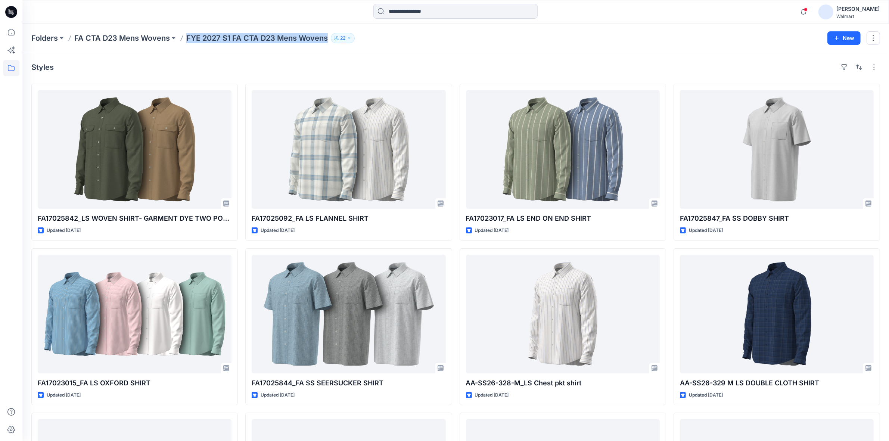 The width and height of the screenshot is (889, 441). I want to click on a: FA17025847_FA SS DOBBY SHIRT, so click(776, 149).